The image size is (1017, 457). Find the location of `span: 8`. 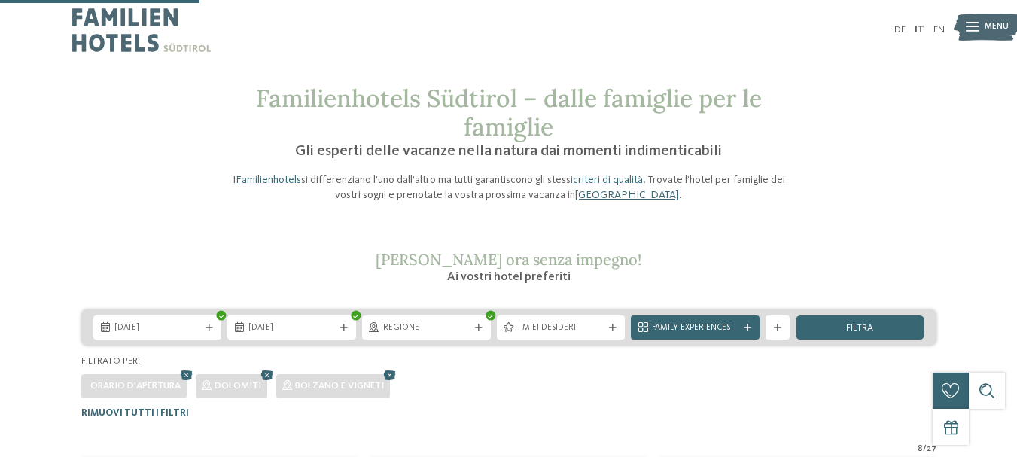

span: 8 is located at coordinates (920, 449).